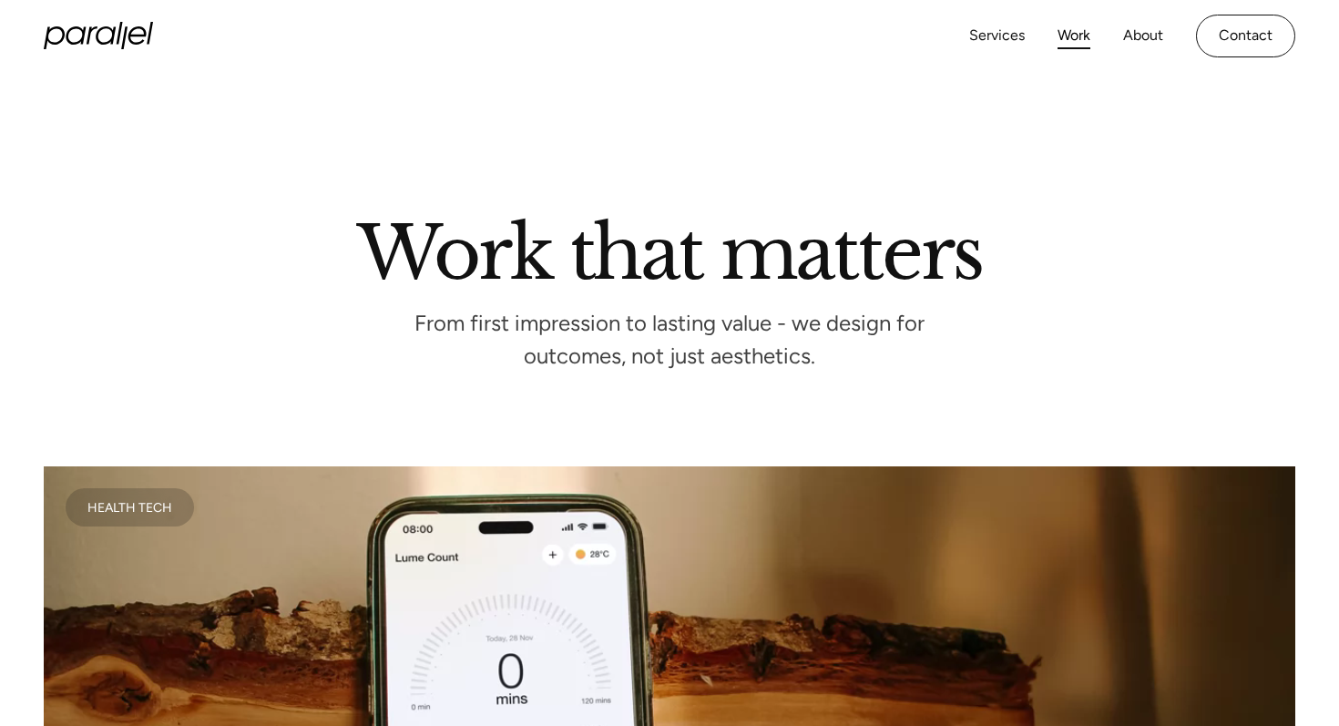 The width and height of the screenshot is (1339, 726). I want to click on div: Health Tech, so click(129, 507).